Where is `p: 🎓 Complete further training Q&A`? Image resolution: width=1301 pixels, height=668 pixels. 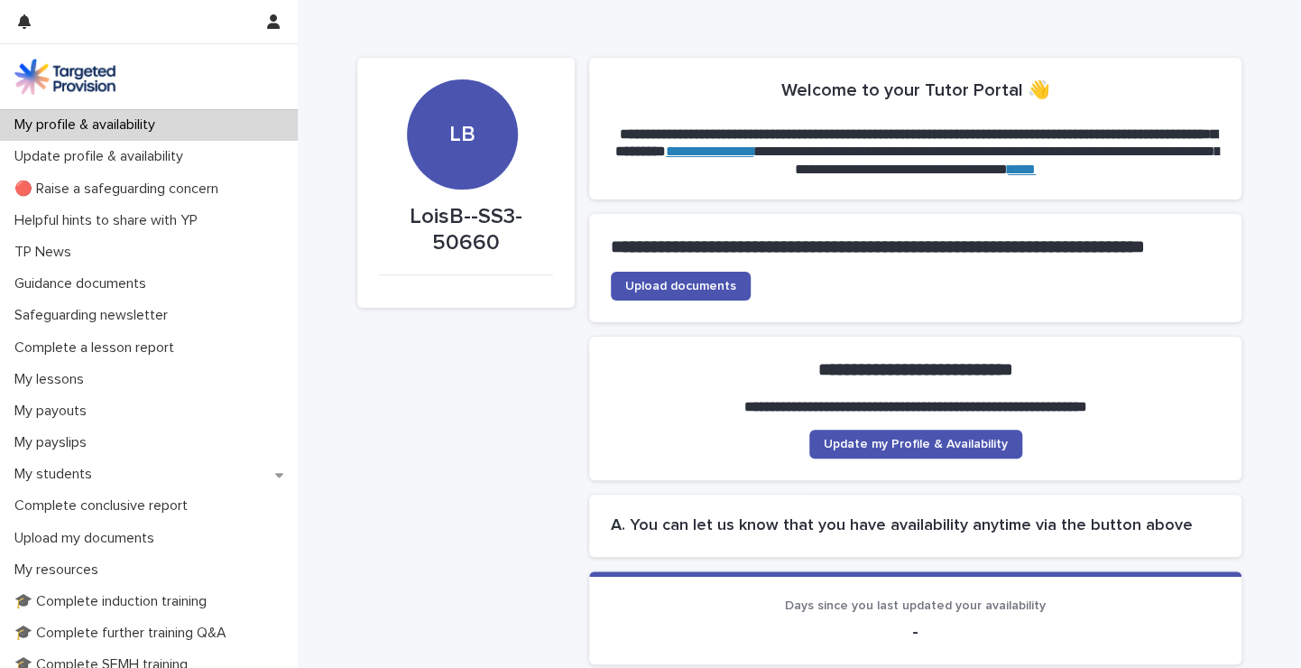 p: 🎓 Complete further training Q&A is located at coordinates (124, 633).